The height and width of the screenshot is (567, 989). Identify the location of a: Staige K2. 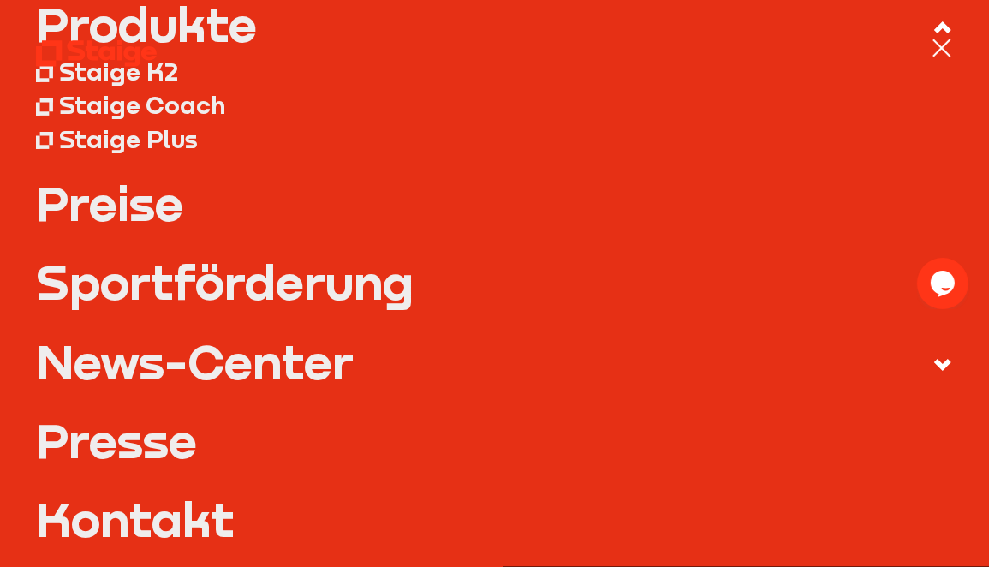
(495, 71).